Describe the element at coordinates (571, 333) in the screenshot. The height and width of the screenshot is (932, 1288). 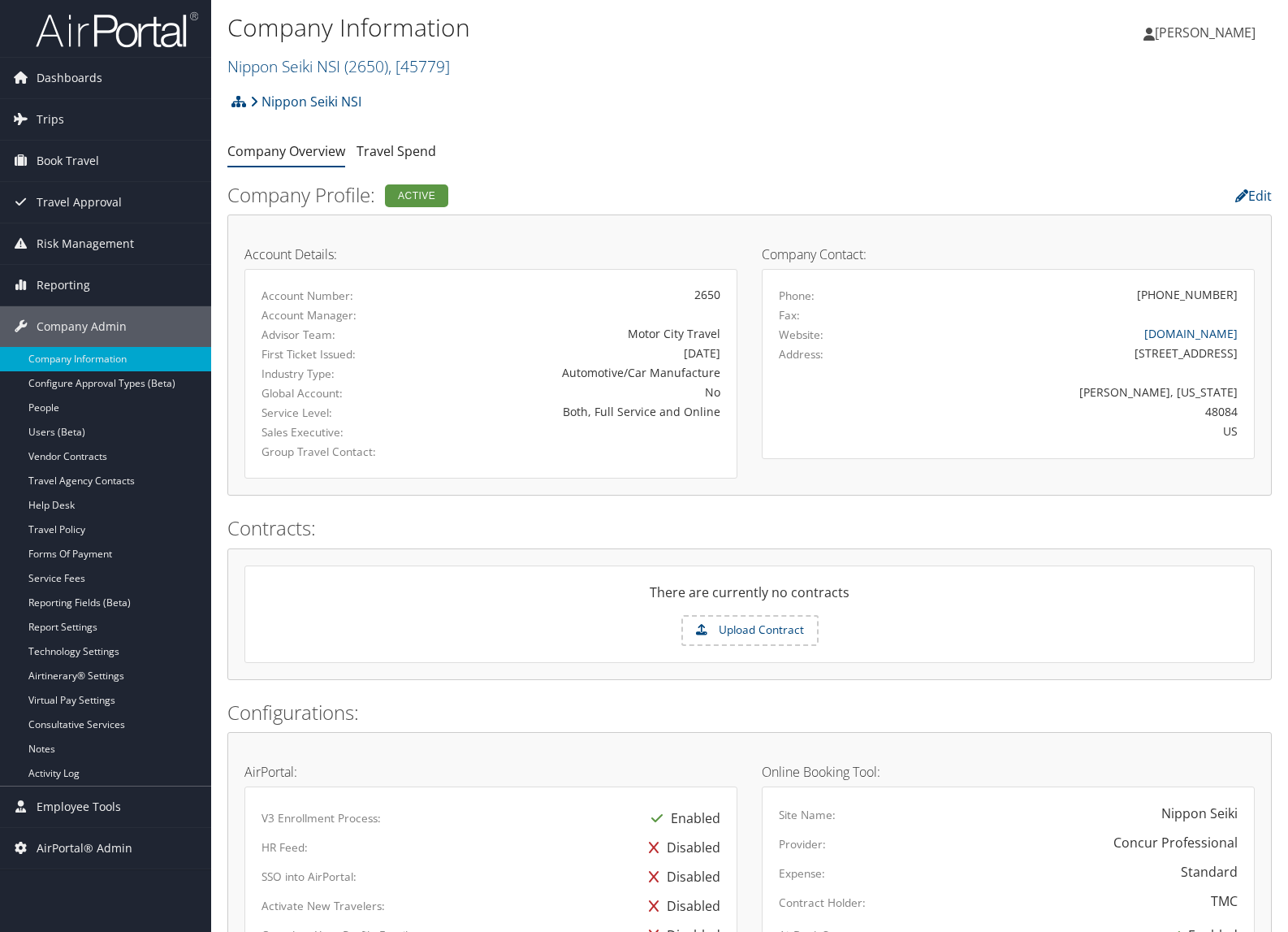
I see `div: Motor City Travel` at that location.